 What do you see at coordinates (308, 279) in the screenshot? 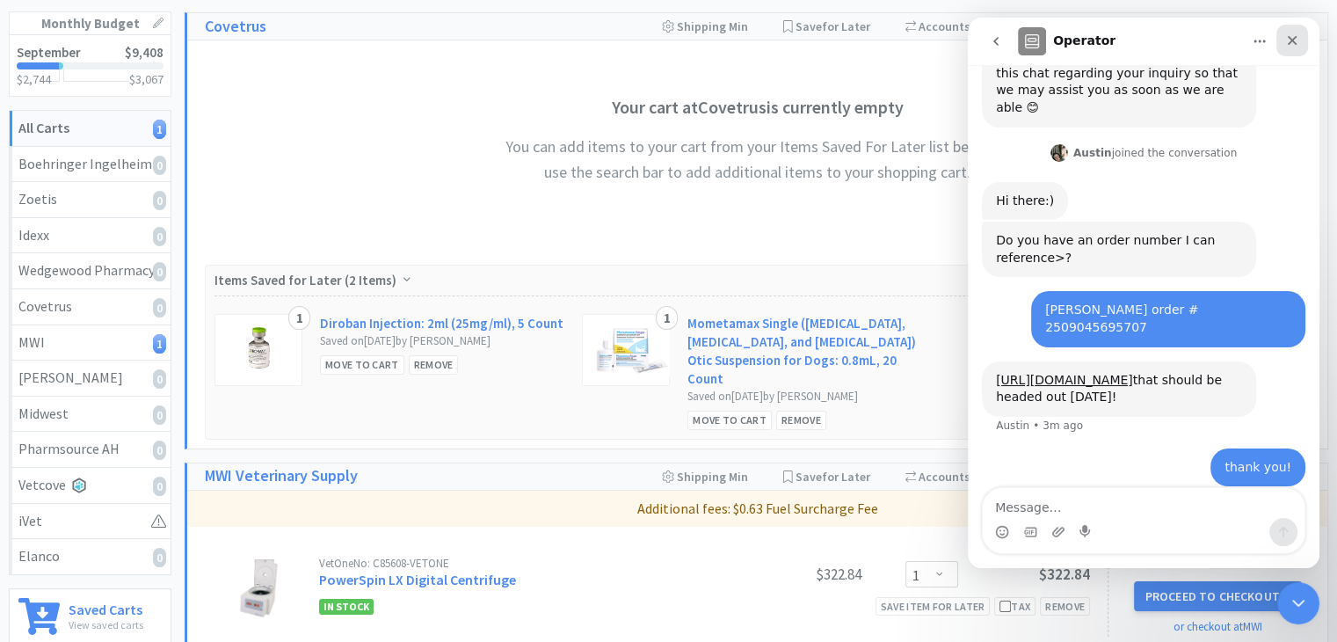
I see `span: Items Saved for Later ( )` at bounding box center [308, 279].